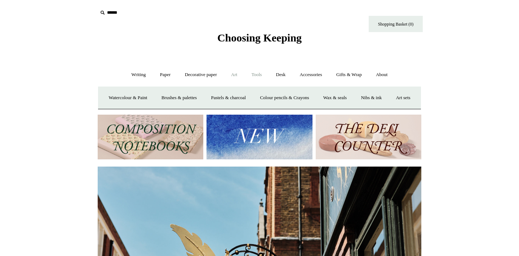  Describe the element at coordinates (150, 137) in the screenshot. I see `img: 202302 Composition ledgers.jpg__PID:69722ee6-fa44-49dd-a067-31375e5d54ec` at that location.